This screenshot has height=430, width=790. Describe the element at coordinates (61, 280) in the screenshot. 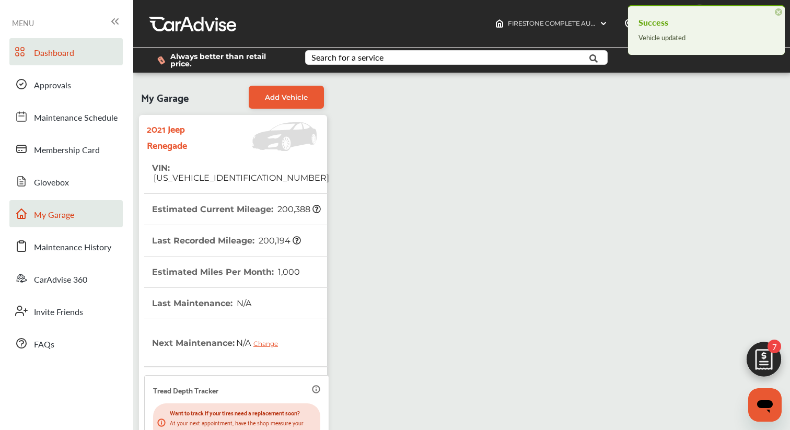

I see `span: CarAdvise 360` at that location.